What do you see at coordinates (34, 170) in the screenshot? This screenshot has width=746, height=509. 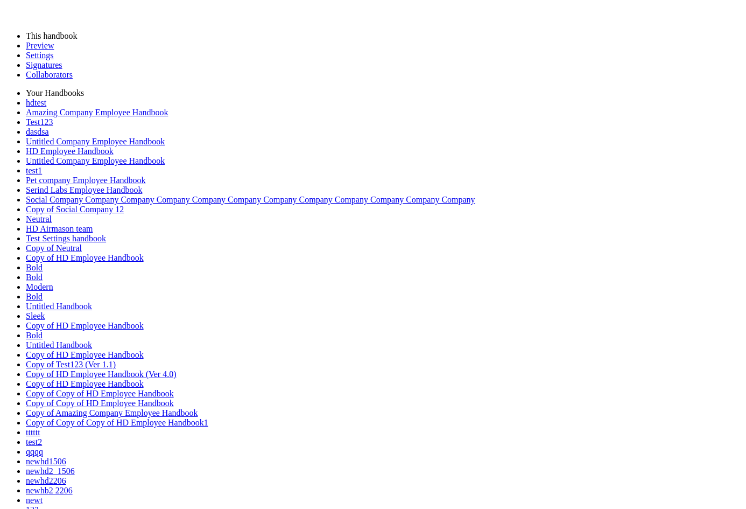 I see `a: test1` at bounding box center [34, 170].